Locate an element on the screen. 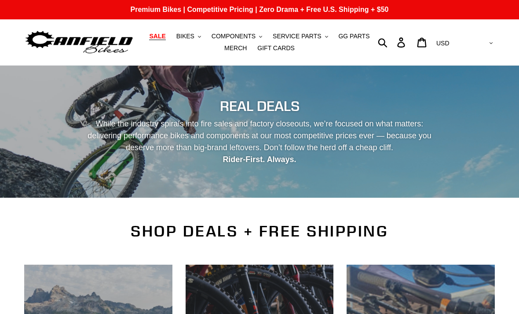 This screenshot has height=314, width=519. h2: SHOP DEALS + FREE SHIPPING is located at coordinates (260, 231).